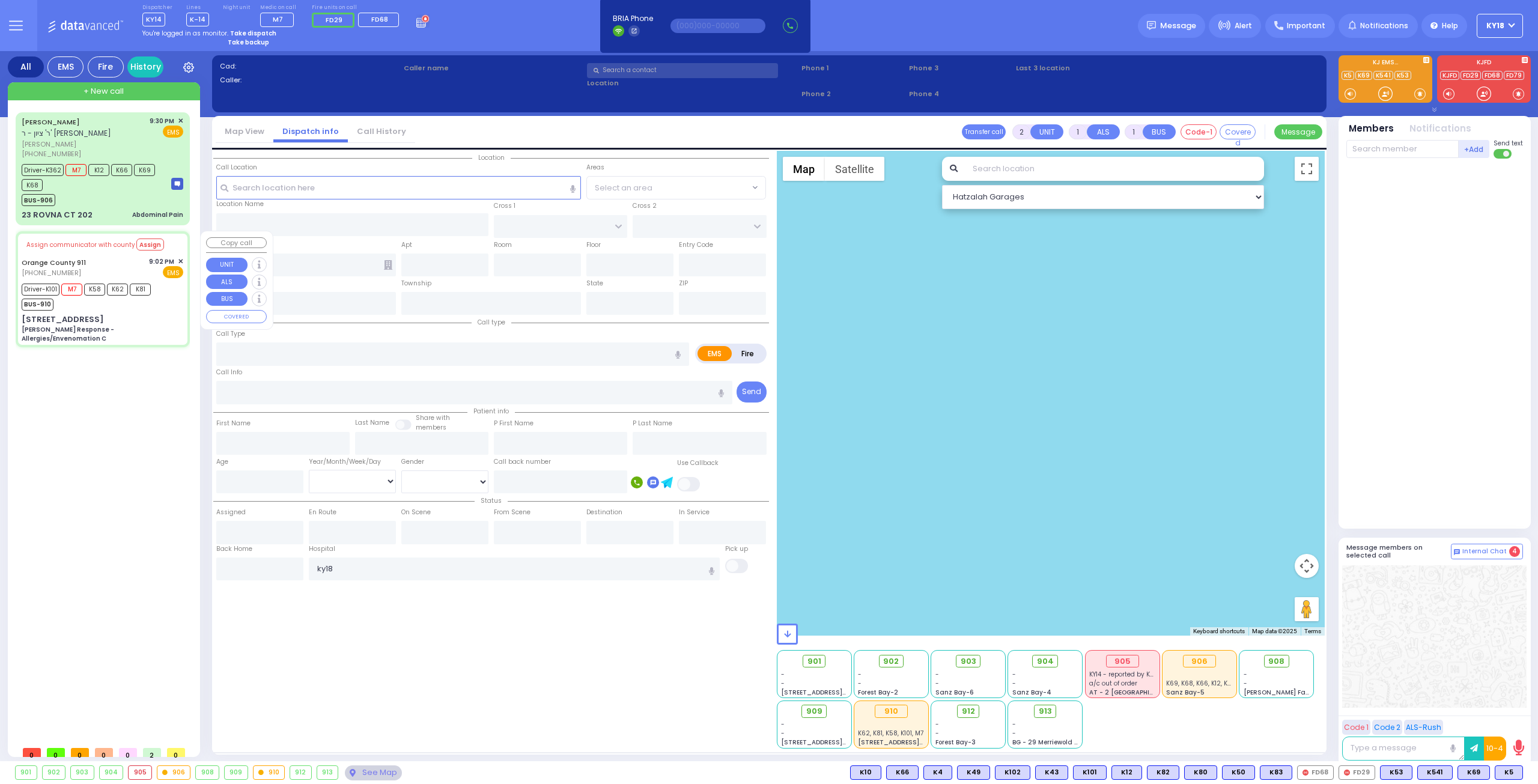  I want to click on div: 910, so click(891, 711).